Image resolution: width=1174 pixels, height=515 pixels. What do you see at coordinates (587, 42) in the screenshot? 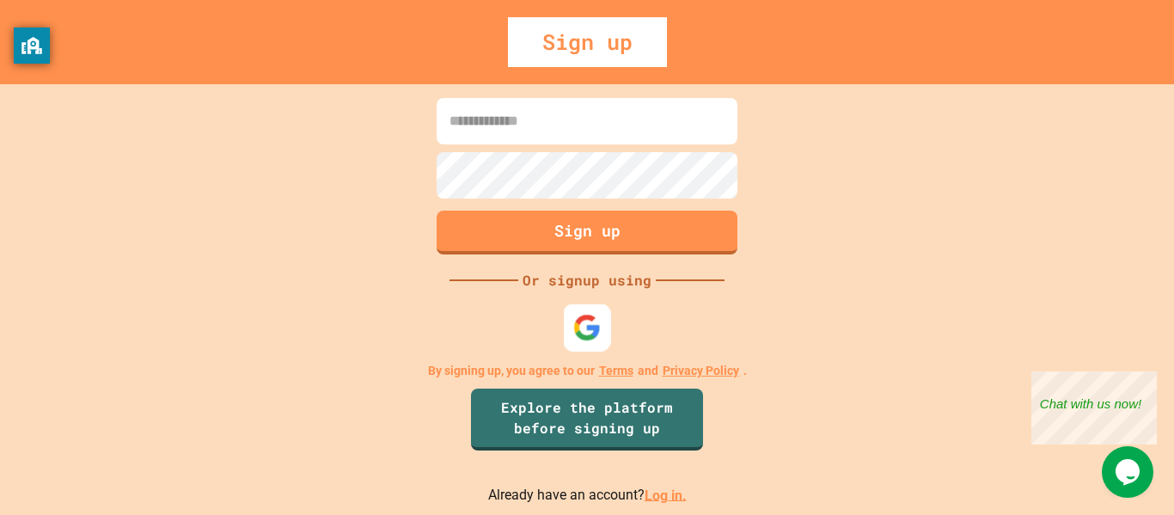
I see `div: Sign up` at bounding box center [587, 42].